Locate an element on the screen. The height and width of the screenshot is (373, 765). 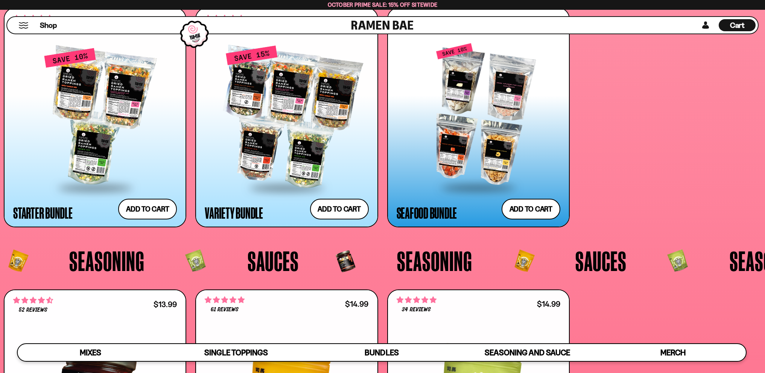
div: Cart is located at coordinates (737, 25).